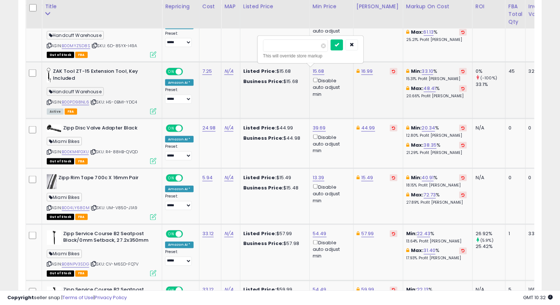 The width and height of the screenshot is (560, 305). What do you see at coordinates (430, 195) in the screenshot?
I see `a: 72.73` at bounding box center [430, 195].